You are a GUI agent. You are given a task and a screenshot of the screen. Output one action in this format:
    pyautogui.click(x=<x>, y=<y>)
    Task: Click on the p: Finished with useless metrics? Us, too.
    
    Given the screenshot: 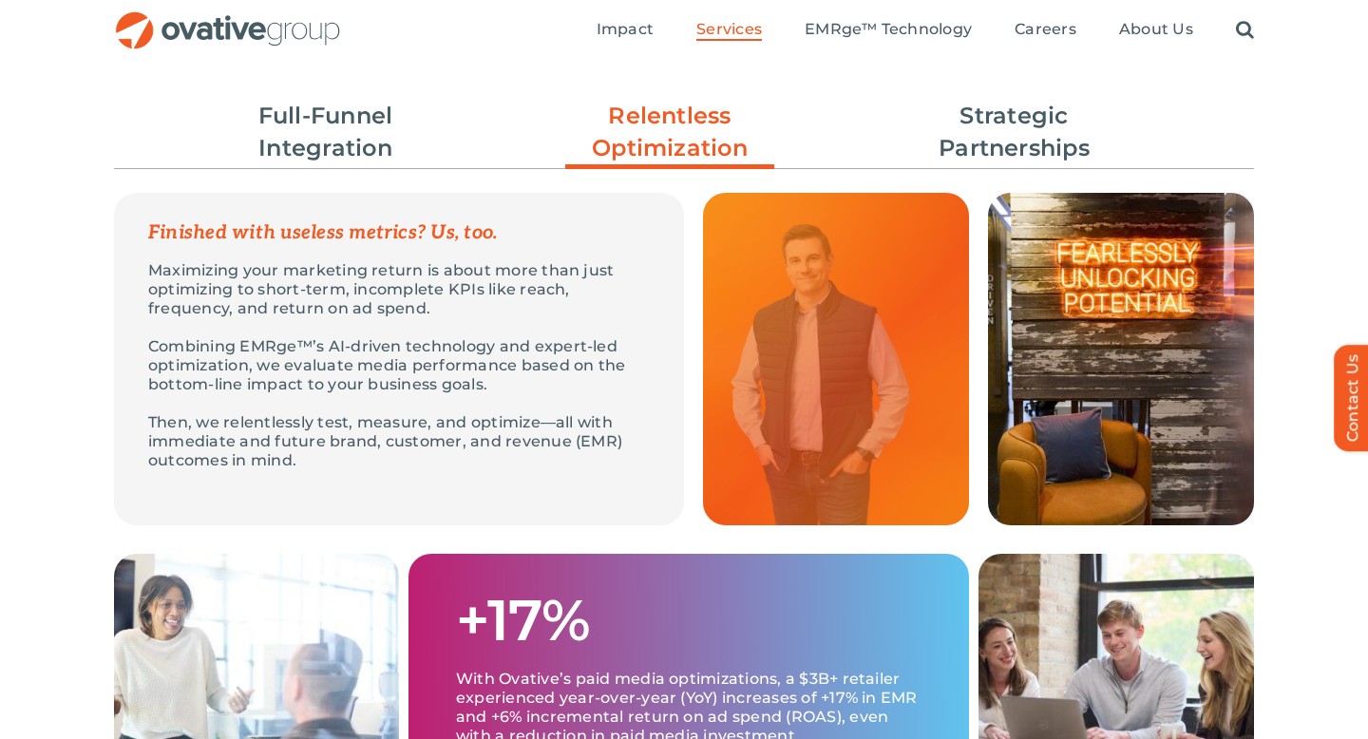 What is the action you would take?
    pyautogui.click(x=399, y=233)
    